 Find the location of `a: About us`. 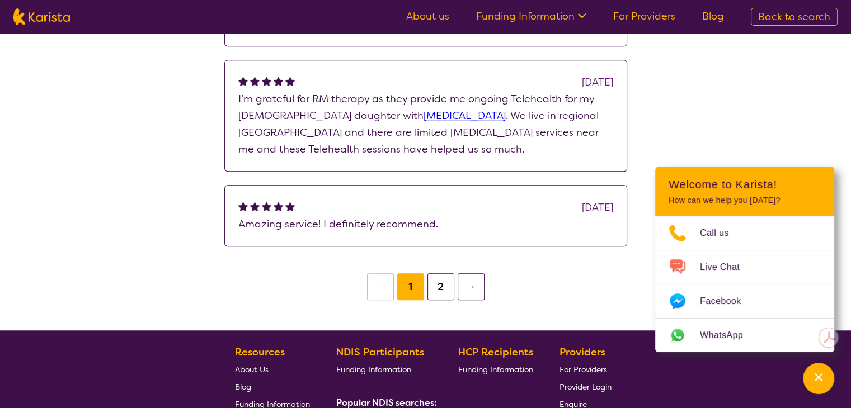

a: About us is located at coordinates (427, 16).